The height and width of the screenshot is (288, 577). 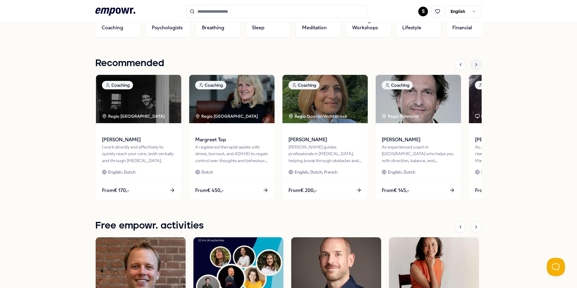 What do you see at coordinates (207, 172) in the screenshot?
I see `span: Dutch` at bounding box center [207, 172].